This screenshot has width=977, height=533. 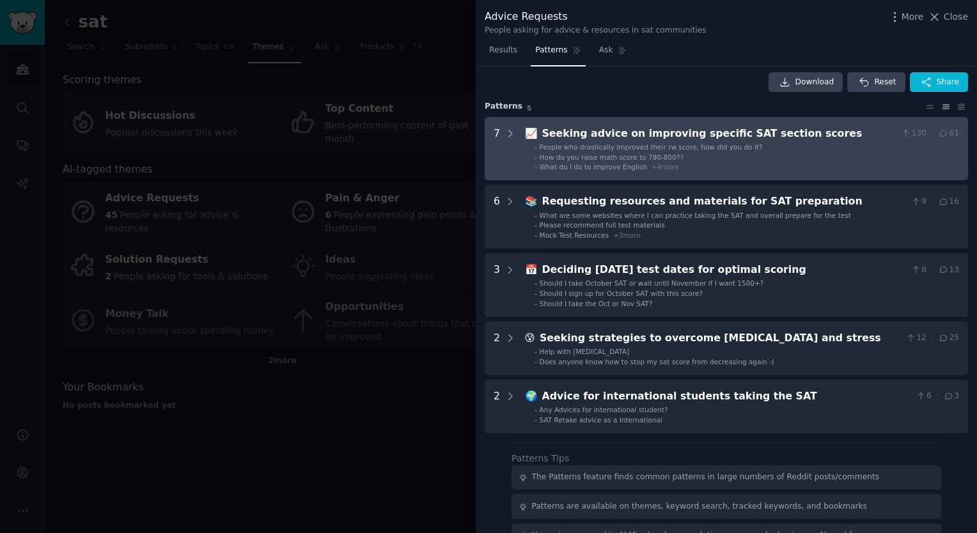 What do you see at coordinates (497, 149) in the screenshot?
I see `div: 7` at bounding box center [497, 149].